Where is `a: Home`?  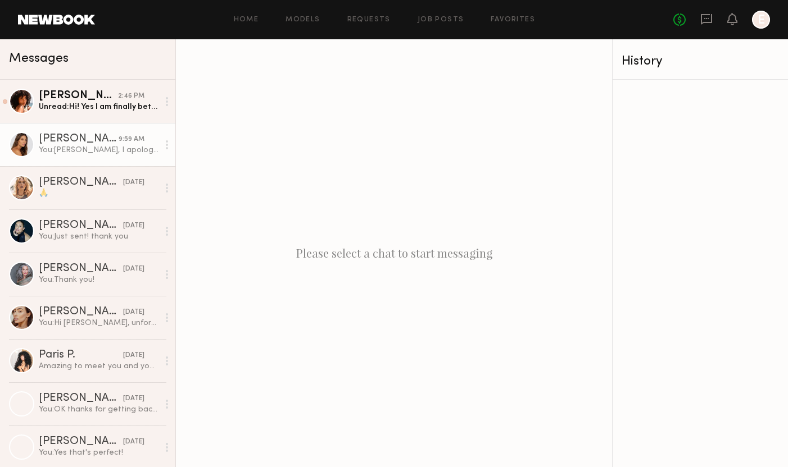 a: Home is located at coordinates (246, 20).